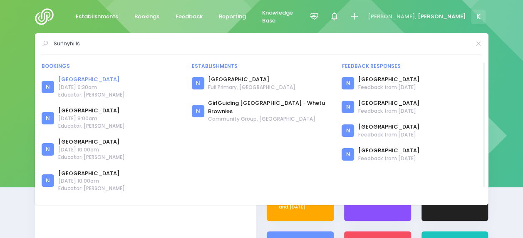  Describe the element at coordinates (262, 44) in the screenshot. I see `input: Search for anything (like establishments, bookings, or feedback)` at that location.